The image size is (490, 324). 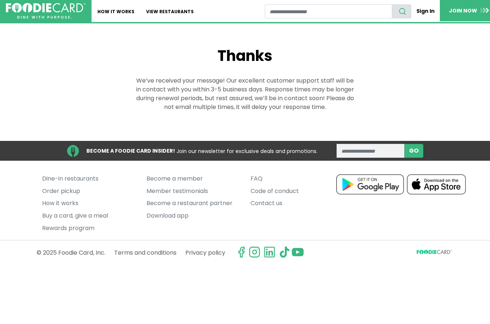 I want to click on img: youtube.svg, so click(x=298, y=252).